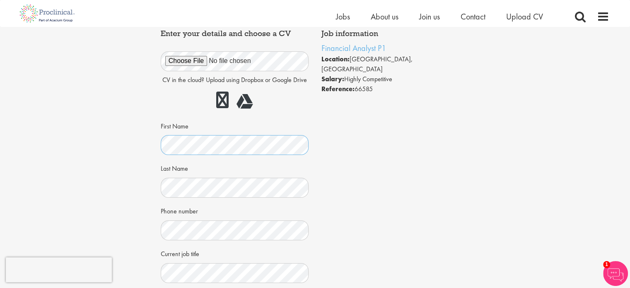 This screenshot has height=288, width=630. What do you see at coordinates (429, 17) in the screenshot?
I see `span: Join us` at bounding box center [429, 17].